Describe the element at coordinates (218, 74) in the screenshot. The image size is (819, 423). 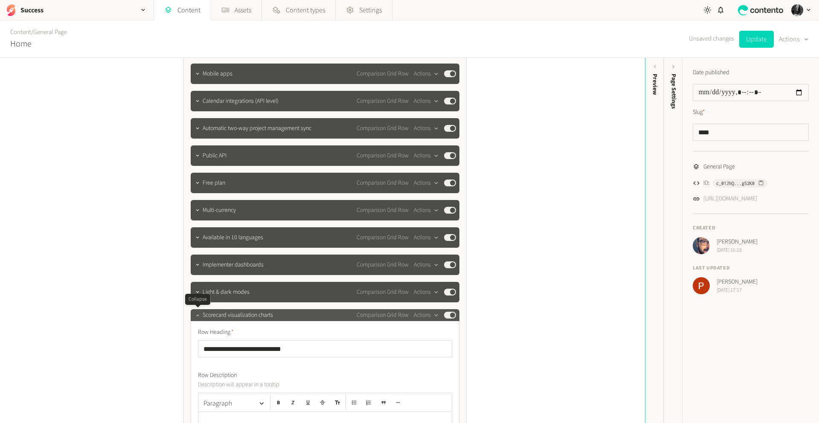
I see `span: Mobile apps` at that location.